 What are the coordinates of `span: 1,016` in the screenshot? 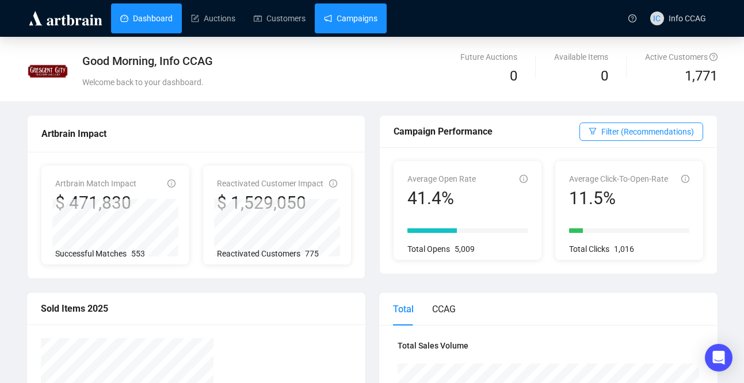 It's located at (624, 249).